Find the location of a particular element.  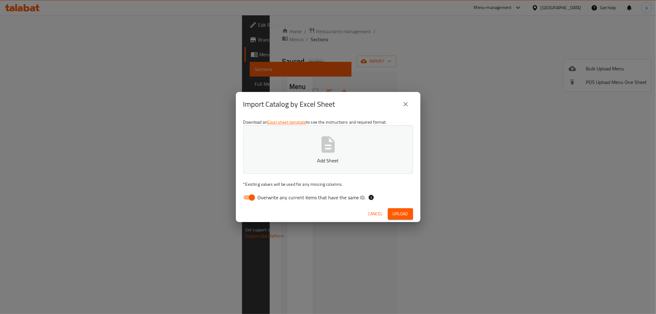

p: Existing values will be used for any missing columns. is located at coordinates (328, 184).